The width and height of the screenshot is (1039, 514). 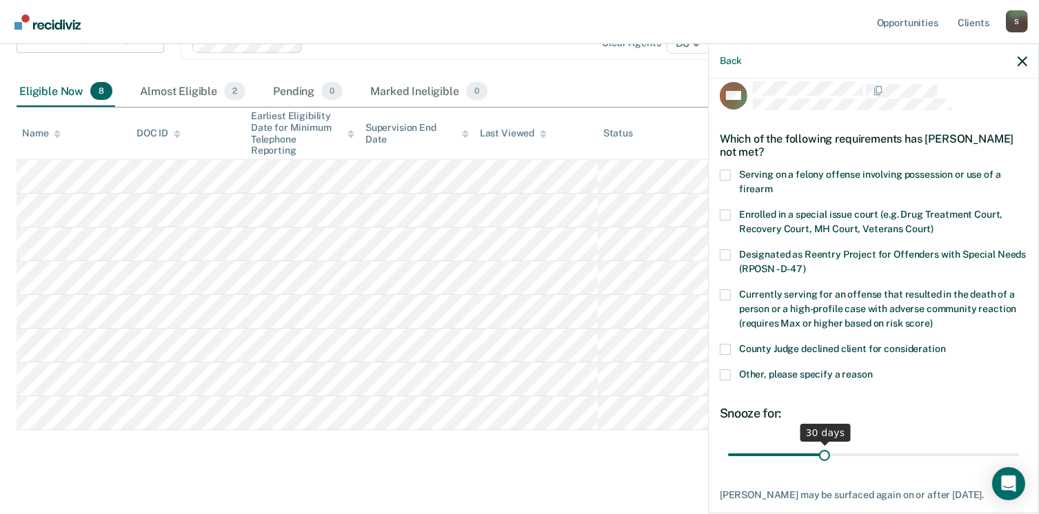 I want to click on div: Snooze for:, so click(x=873, y=414).